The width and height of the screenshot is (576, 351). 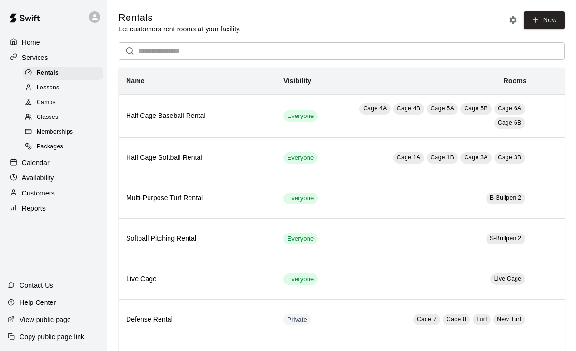 What do you see at coordinates (50, 147) in the screenshot?
I see `span: Packages` at bounding box center [50, 147].